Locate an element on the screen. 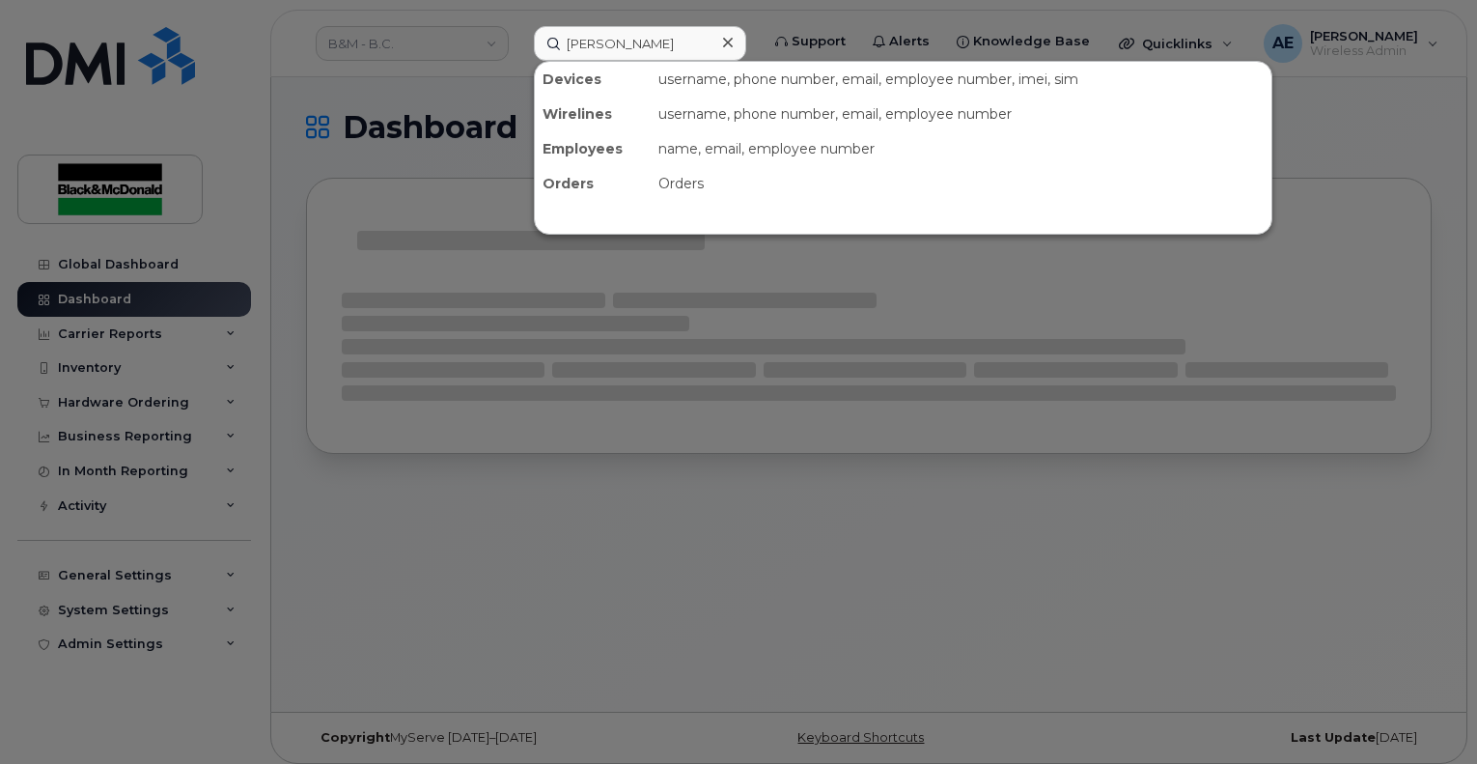  div: Employees is located at coordinates (593, 149).